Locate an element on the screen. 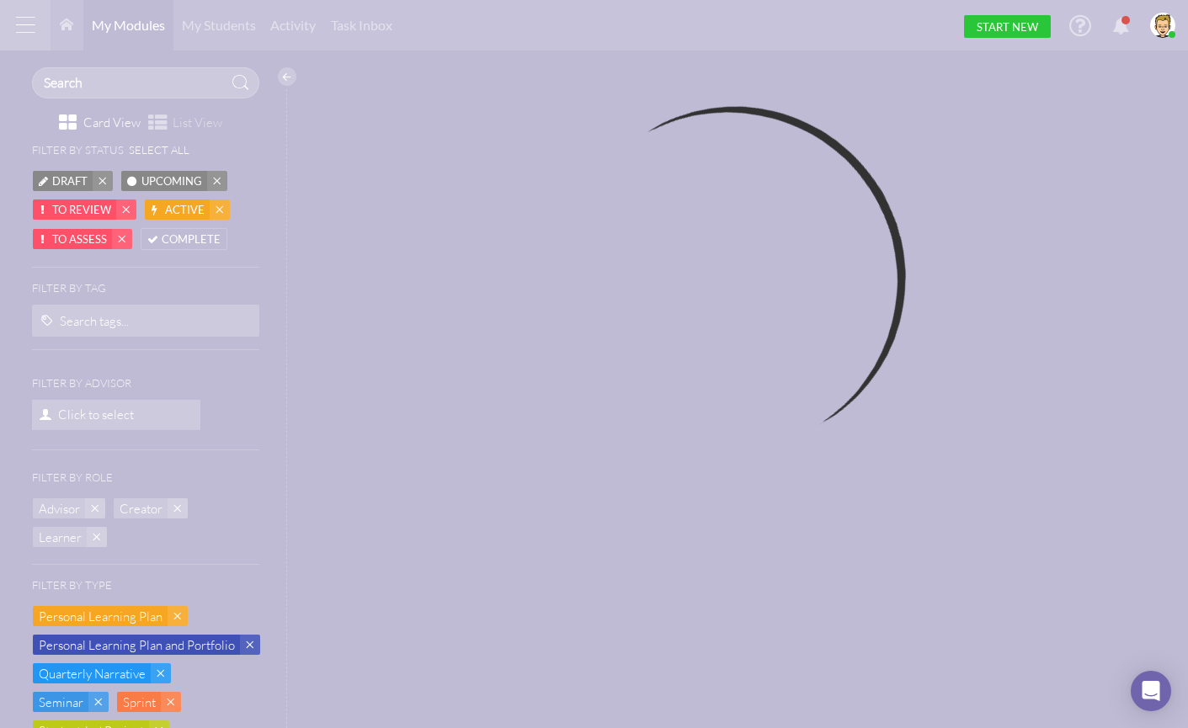  span: To Assess is located at coordinates (79, 239).